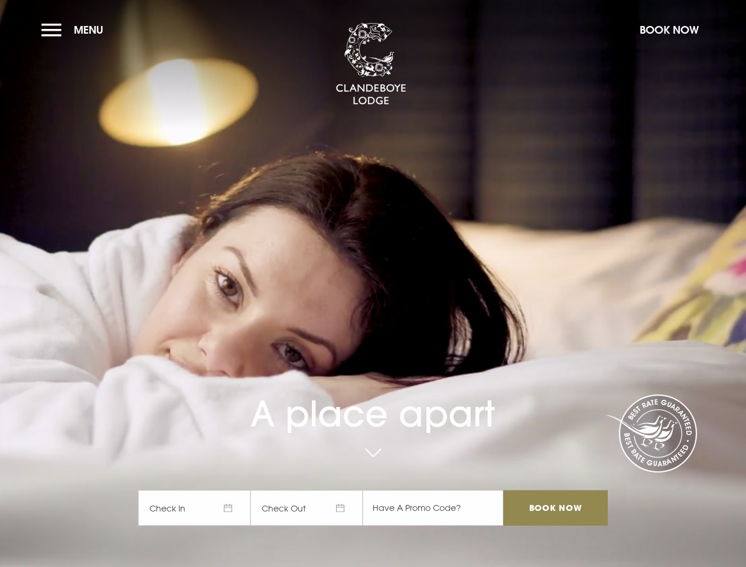 Image resolution: width=746 pixels, height=567 pixels. What do you see at coordinates (75, 30) in the screenshot?
I see `button: Menu` at bounding box center [75, 30].